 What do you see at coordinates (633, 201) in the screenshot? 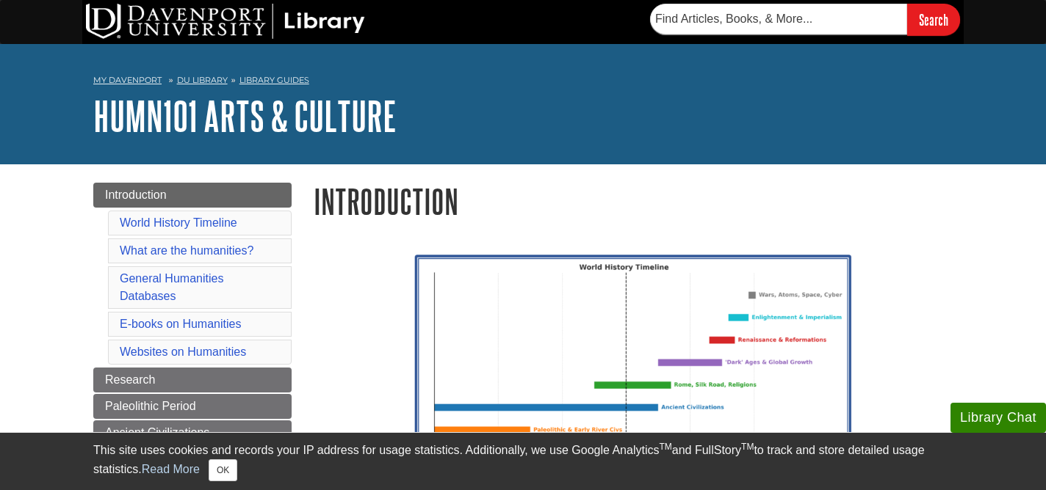
I see `h1: Introduction` at bounding box center [633, 201].